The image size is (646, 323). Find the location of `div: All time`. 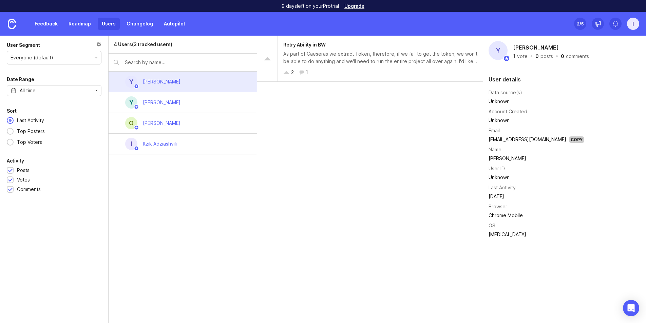

div: All time is located at coordinates (28, 91).